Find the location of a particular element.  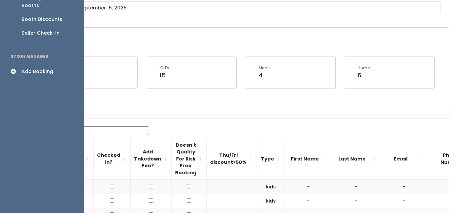

th: Doesn't Quality For Risk Free Booking : activate to sort column ascending is located at coordinates (189, 159).